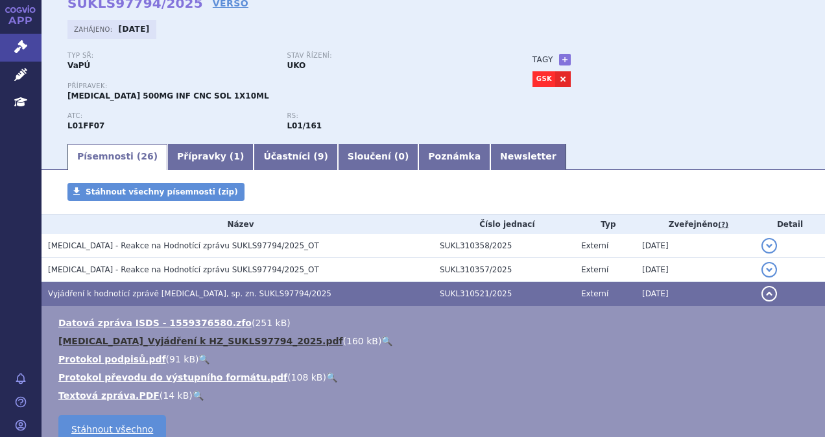 This screenshot has width=825, height=437. Describe the element at coordinates (173, 378) in the screenshot. I see `a: Protokol převodu do výstupního formátu.pdf` at that location.